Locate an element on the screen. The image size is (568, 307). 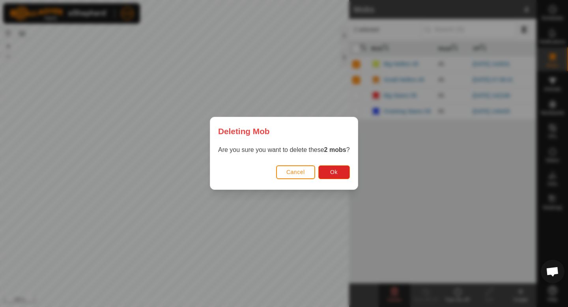
span: Ok is located at coordinates (333, 172).